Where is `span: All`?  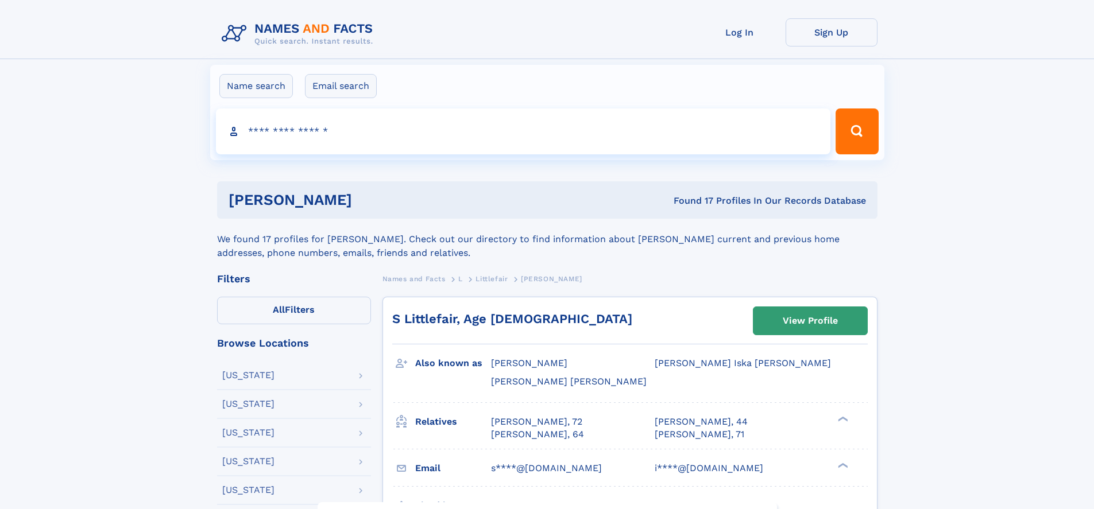
span: All is located at coordinates (278, 309).